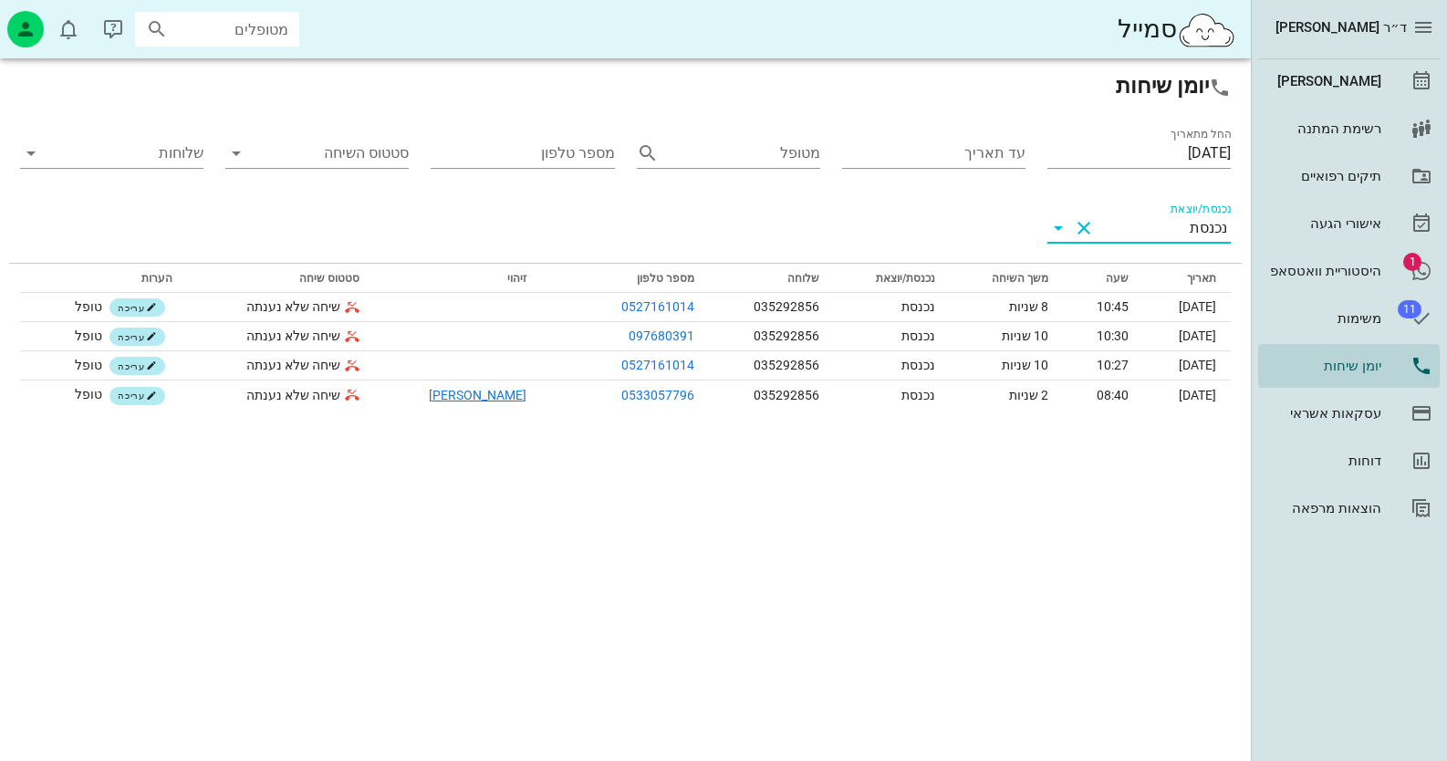 The image size is (1447, 761). I want to click on div: נכנסת/יוצאתנכנסתClear נכנסת/יוצאת, so click(1139, 228).